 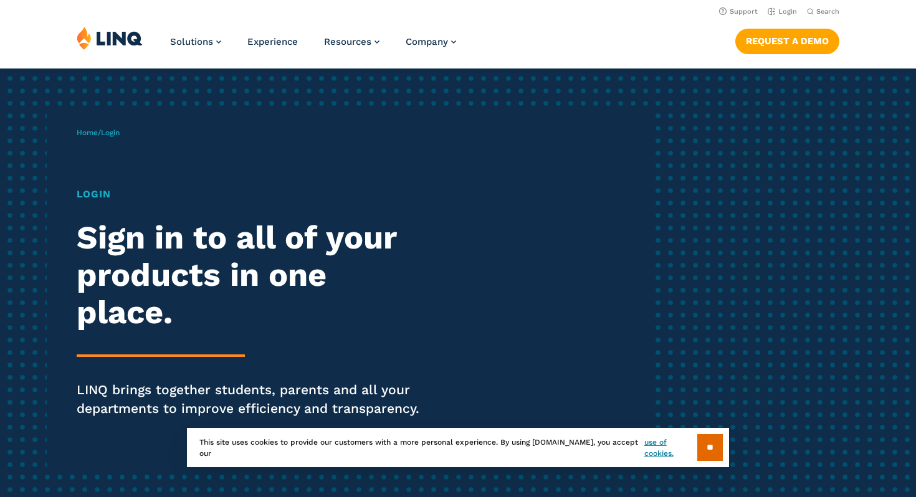 What do you see at coordinates (196, 42) in the screenshot?
I see `a: Solutions` at bounding box center [196, 42].